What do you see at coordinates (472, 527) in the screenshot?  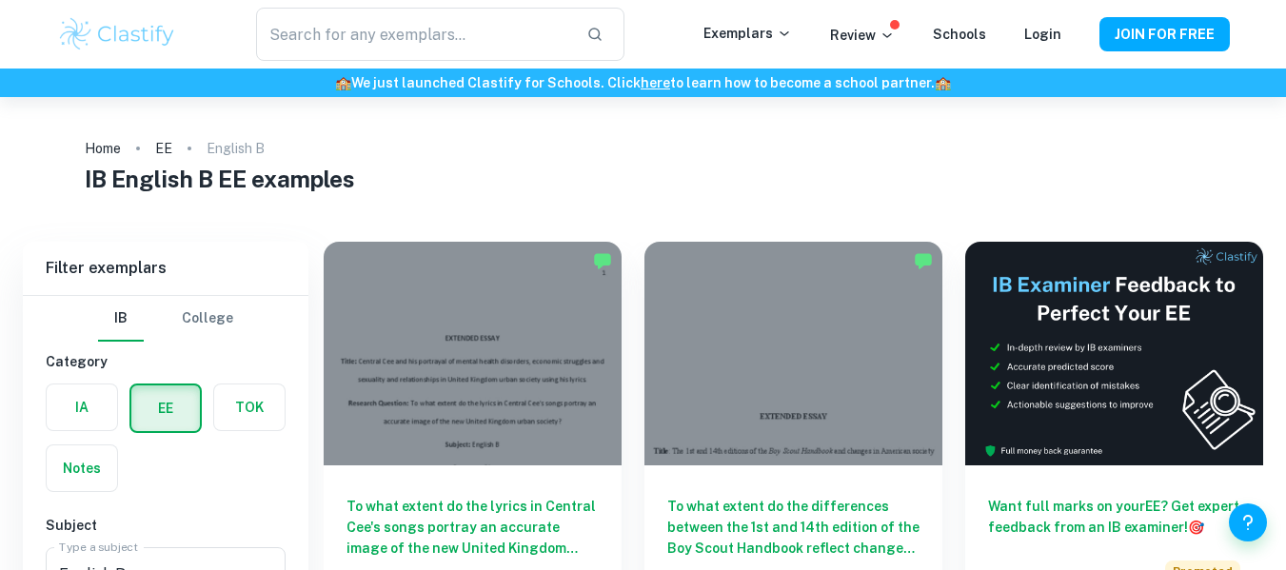 I see `h6: To what extent do the lyrics in Central Cee's songs portray an accurate image of the new United K...` at bounding box center [472, 527].